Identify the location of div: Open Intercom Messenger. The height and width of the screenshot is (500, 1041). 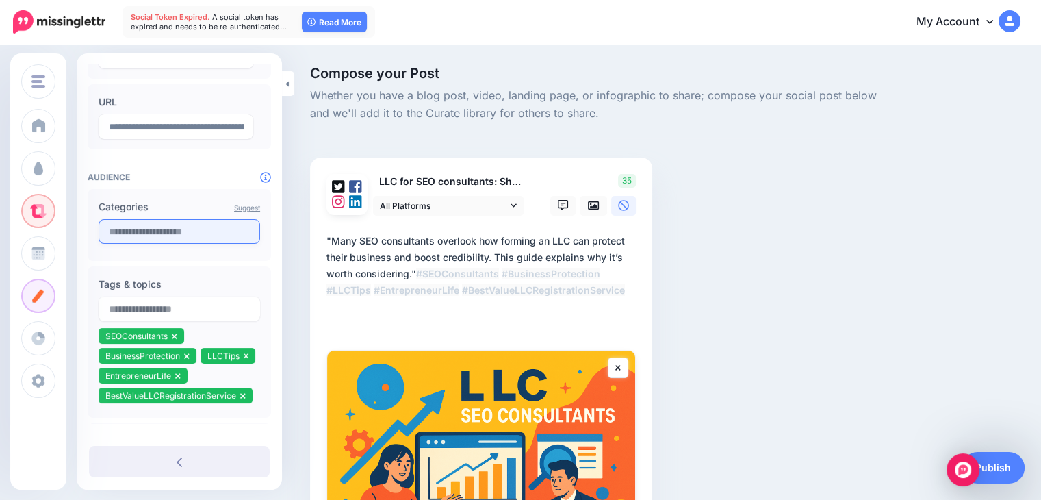
(963, 470).